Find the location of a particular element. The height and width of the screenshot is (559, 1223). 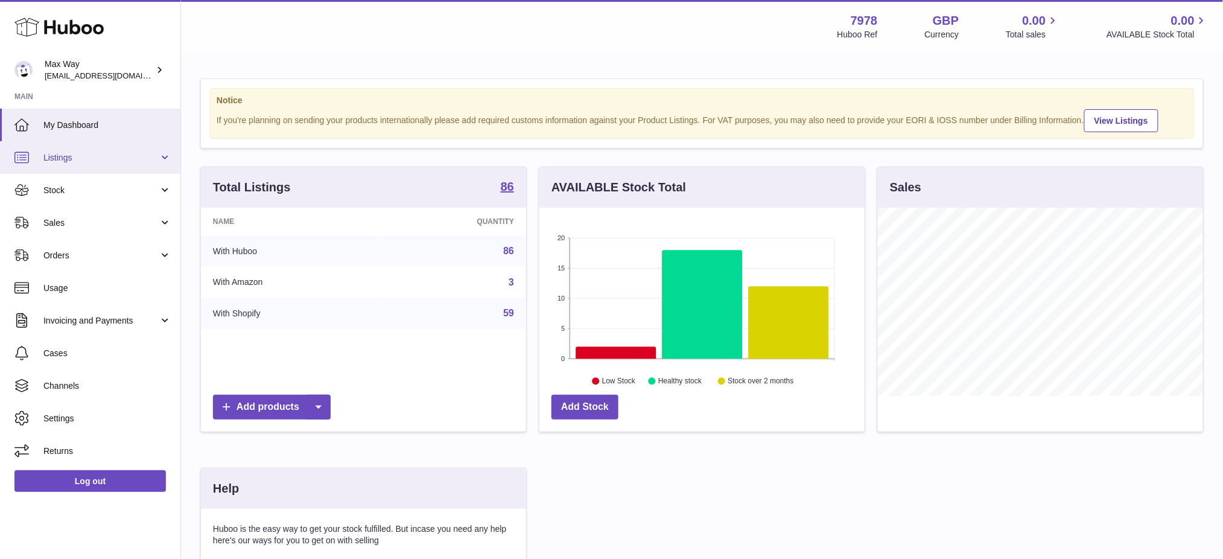

strong: 7978 is located at coordinates (864, 21).